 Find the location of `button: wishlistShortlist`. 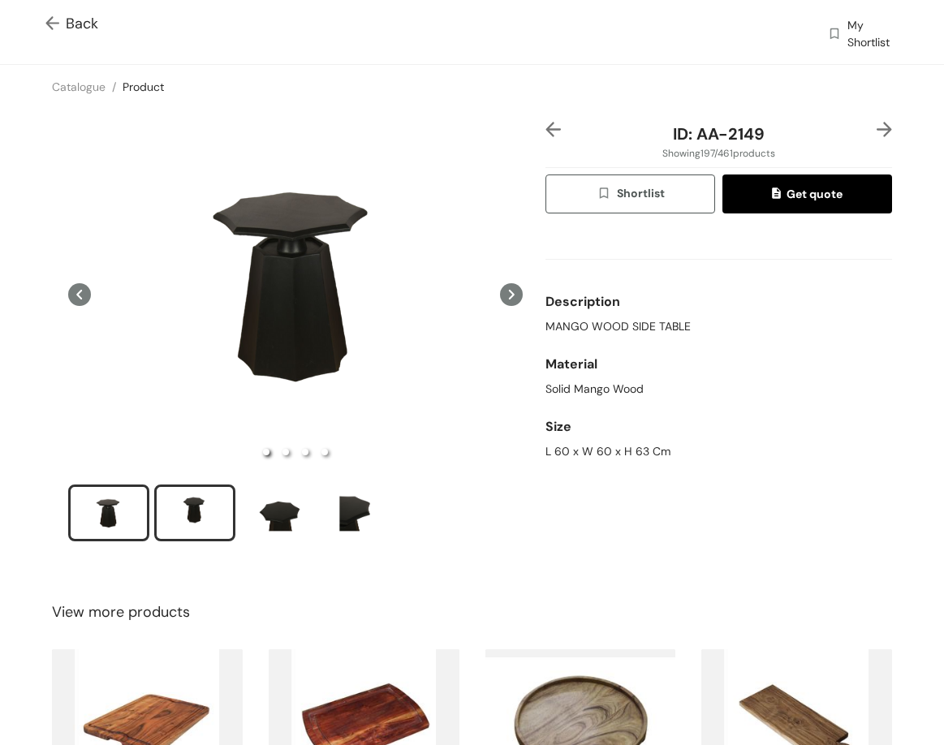

button: wishlistShortlist is located at coordinates (630, 194).